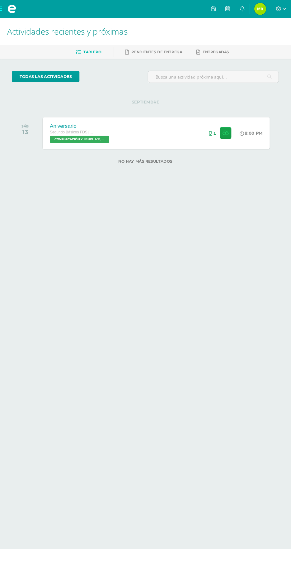 The width and height of the screenshot is (305, 576). Describe the element at coordinates (26, 132) in the screenshot. I see `div: SÁB` at that location.